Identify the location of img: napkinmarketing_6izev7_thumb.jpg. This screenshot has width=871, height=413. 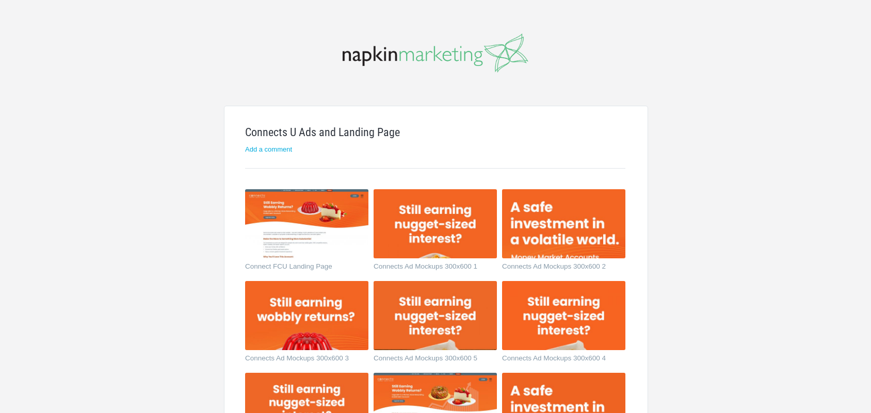
(563, 316).